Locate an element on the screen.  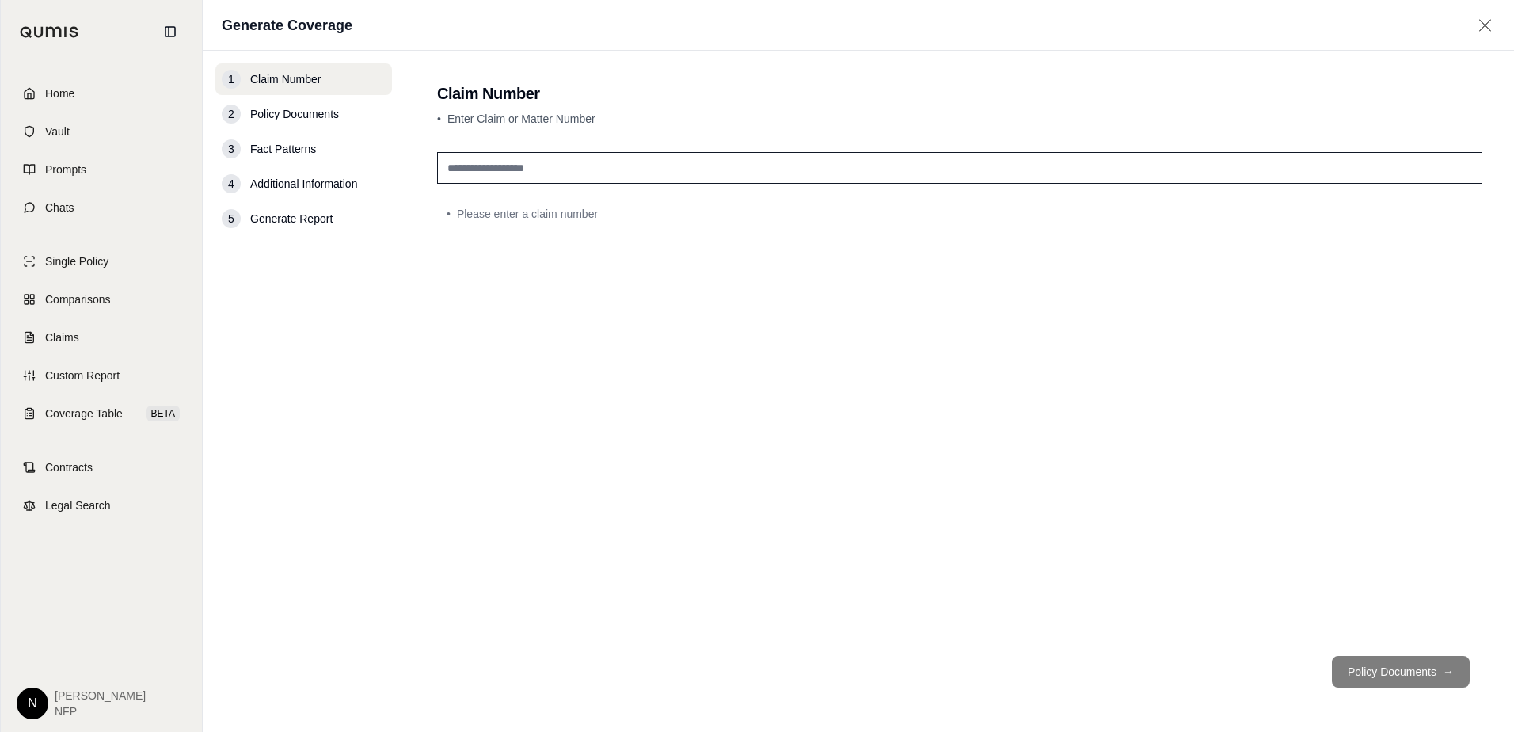
span: Contracts is located at coordinates (69, 467).